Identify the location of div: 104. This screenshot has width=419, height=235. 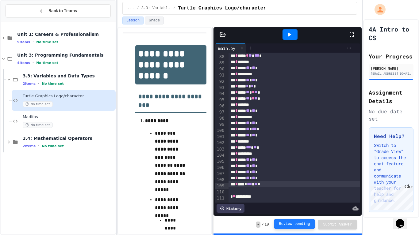
(220, 156).